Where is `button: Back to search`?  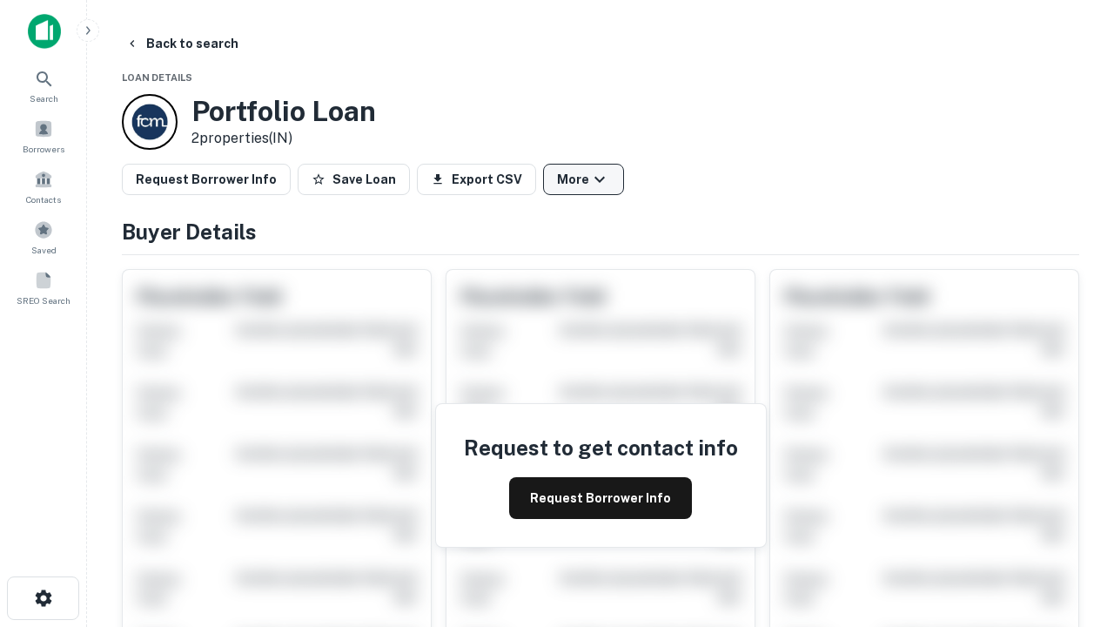 button: Back to search is located at coordinates (182, 44).